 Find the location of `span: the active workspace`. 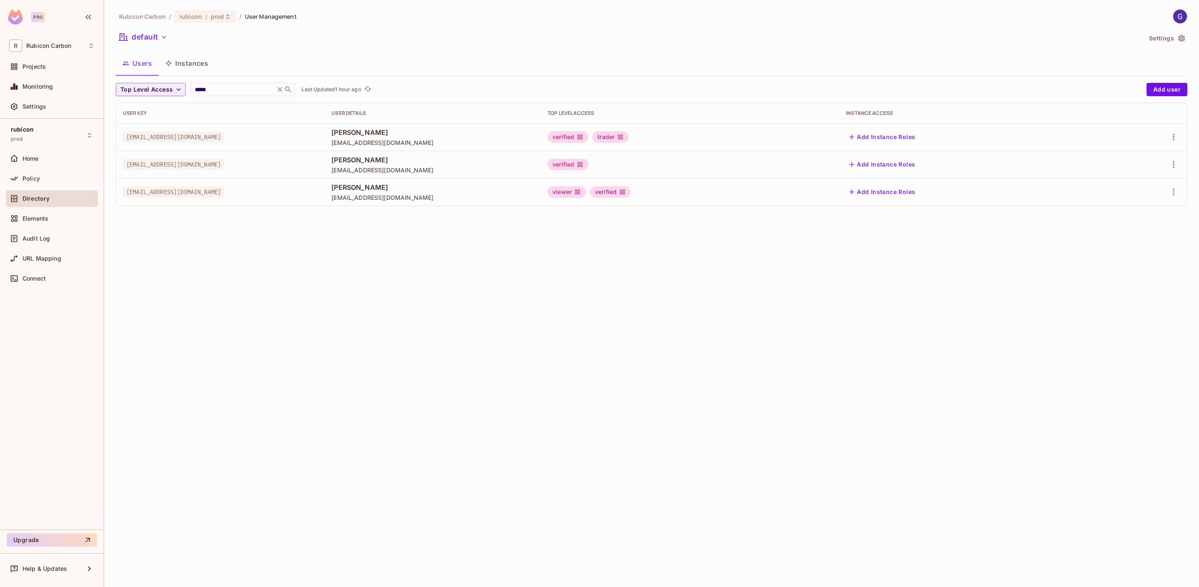

span: the active workspace is located at coordinates (142, 16).